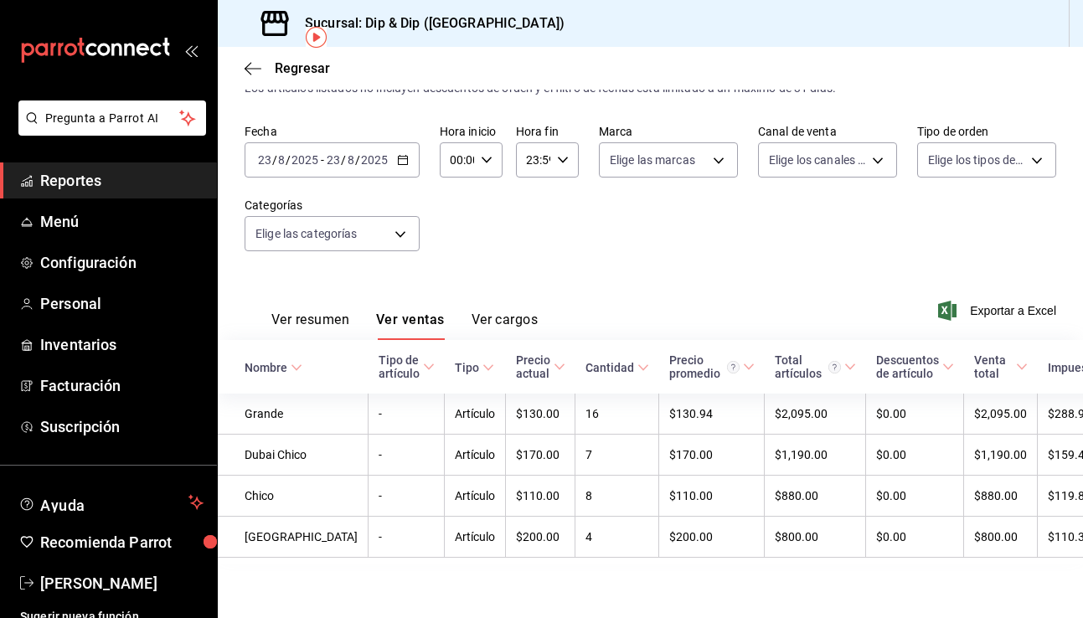 Image resolution: width=1083 pixels, height=618 pixels. I want to click on span: Inventarios, so click(121, 344).